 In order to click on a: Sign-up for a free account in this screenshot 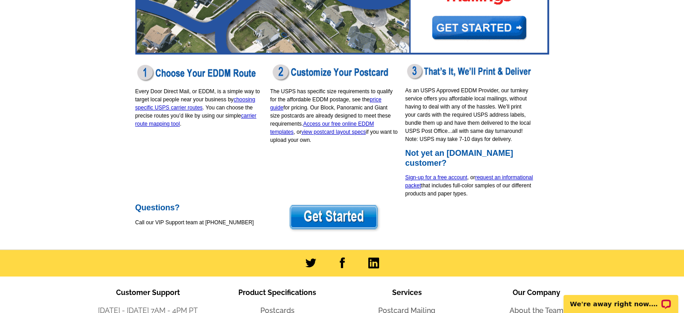, I will do `click(436, 177)`.